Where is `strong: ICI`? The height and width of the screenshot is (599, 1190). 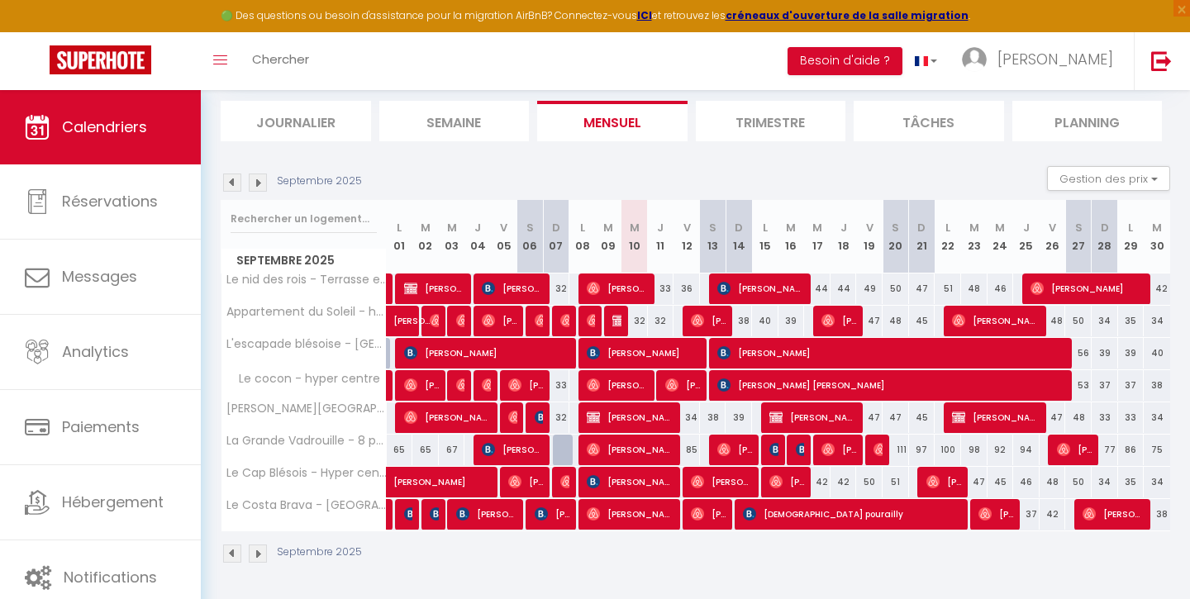 strong: ICI is located at coordinates (645, 15).